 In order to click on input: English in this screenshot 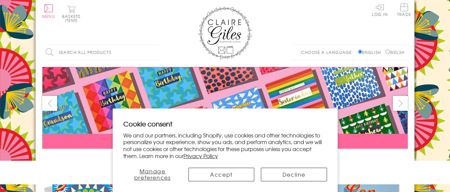, I will do `click(360, 51)`.